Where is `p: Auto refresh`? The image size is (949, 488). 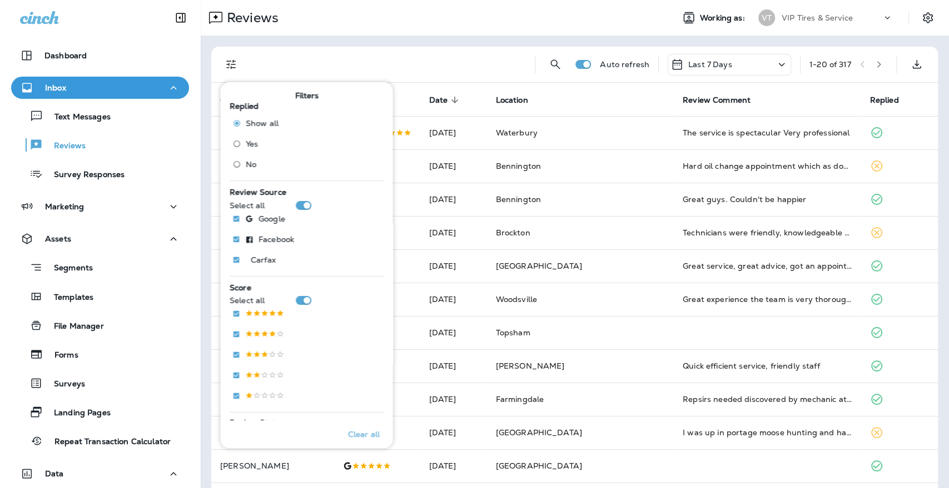 p: Auto refresh is located at coordinates (624, 64).